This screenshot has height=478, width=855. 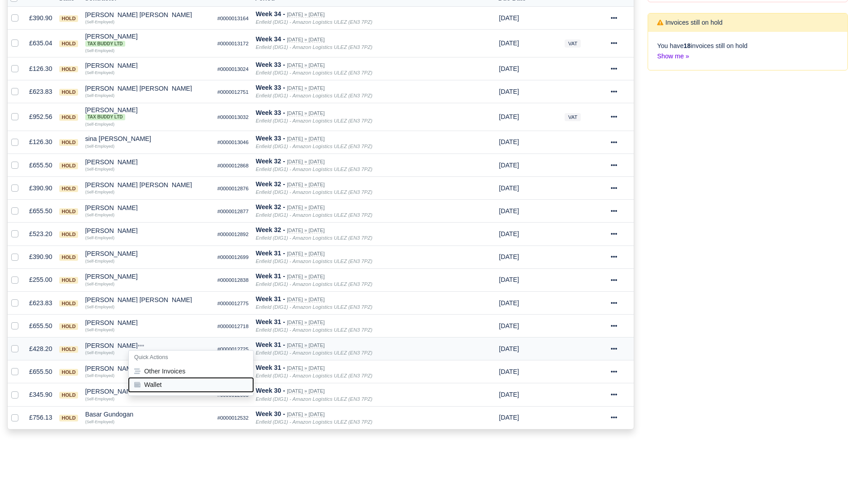 What do you see at coordinates (233, 69) in the screenshot?
I see `small: #0000013024` at bounding box center [233, 69].